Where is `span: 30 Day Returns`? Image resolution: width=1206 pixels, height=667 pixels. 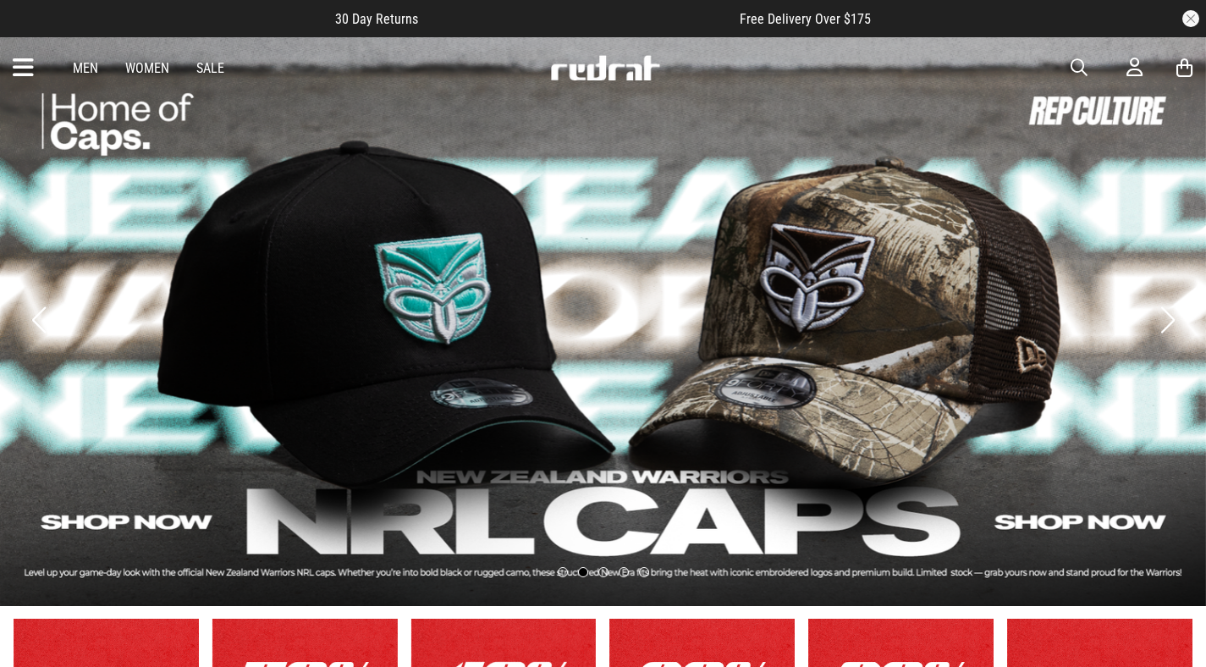
span: 30 Day Returns is located at coordinates (377, 19).